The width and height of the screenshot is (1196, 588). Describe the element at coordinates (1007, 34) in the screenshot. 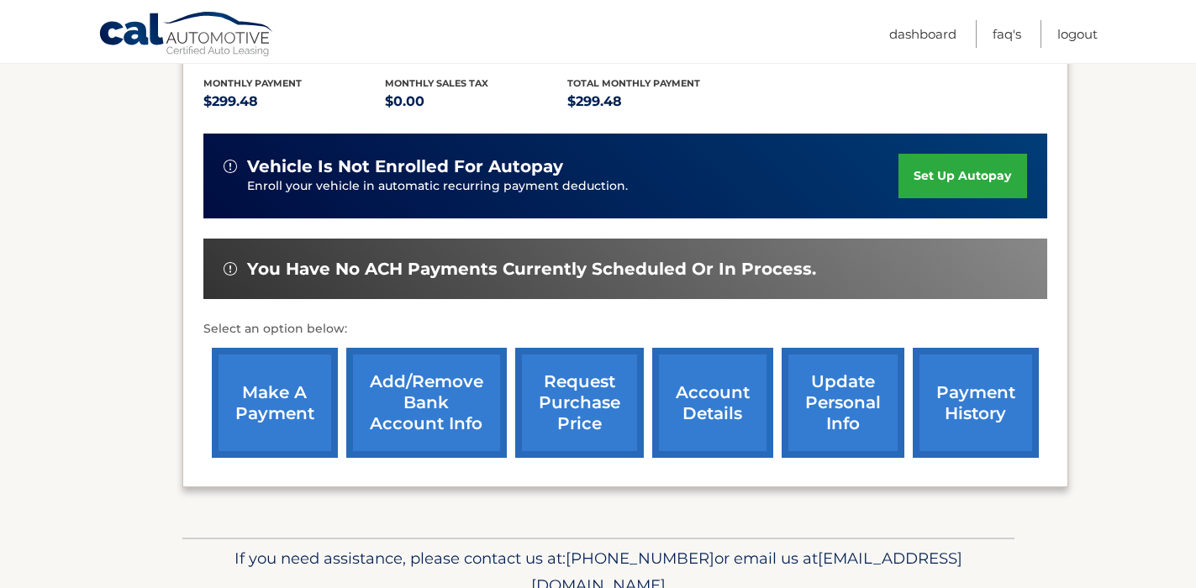

I see `a: FAQ's` at that location.